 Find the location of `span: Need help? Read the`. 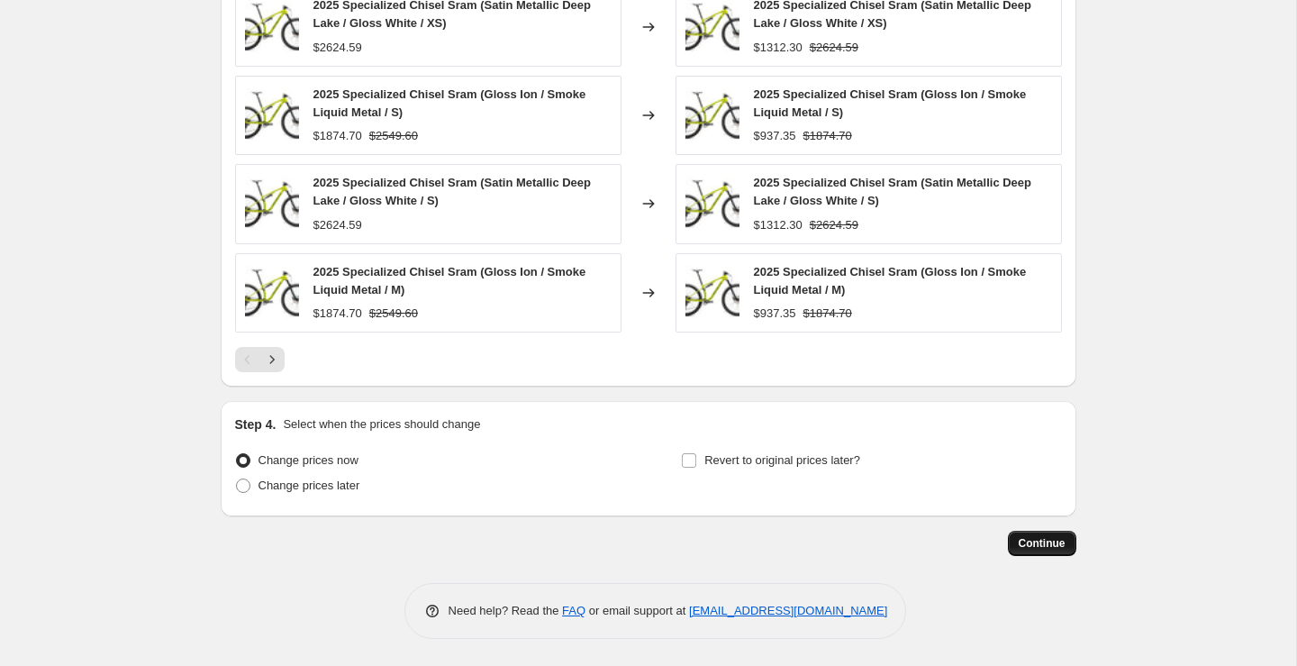

span: Need help? Read the is located at coordinates (505, 610).